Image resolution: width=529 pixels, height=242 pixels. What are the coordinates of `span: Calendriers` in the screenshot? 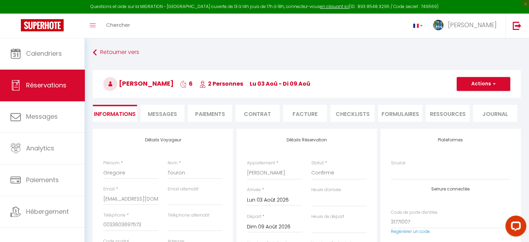 It's located at (44, 53).